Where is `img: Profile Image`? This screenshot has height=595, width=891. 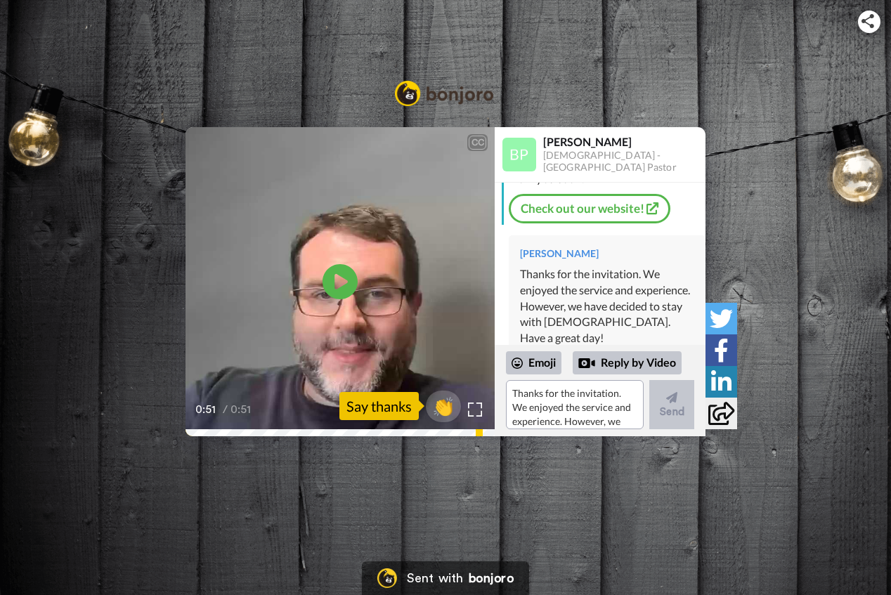 img: Profile Image is located at coordinates (519, 155).